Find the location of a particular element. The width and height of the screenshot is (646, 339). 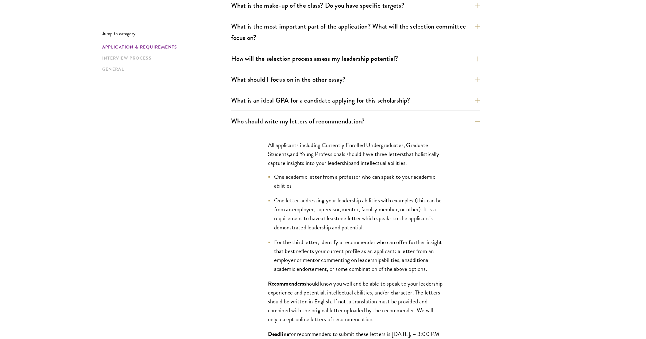

span: and intellectual abilities. is located at coordinates (379, 163).